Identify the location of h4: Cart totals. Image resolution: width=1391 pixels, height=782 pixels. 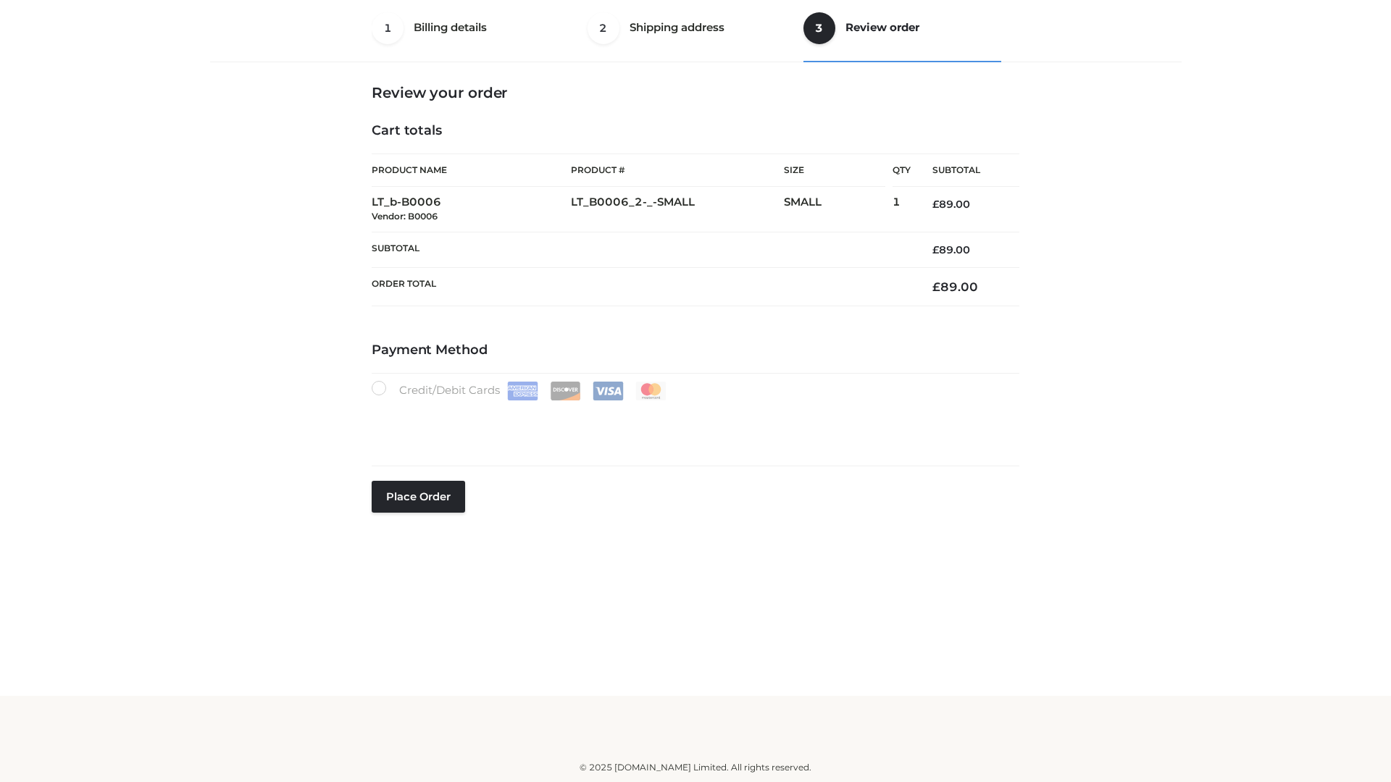
(695, 131).